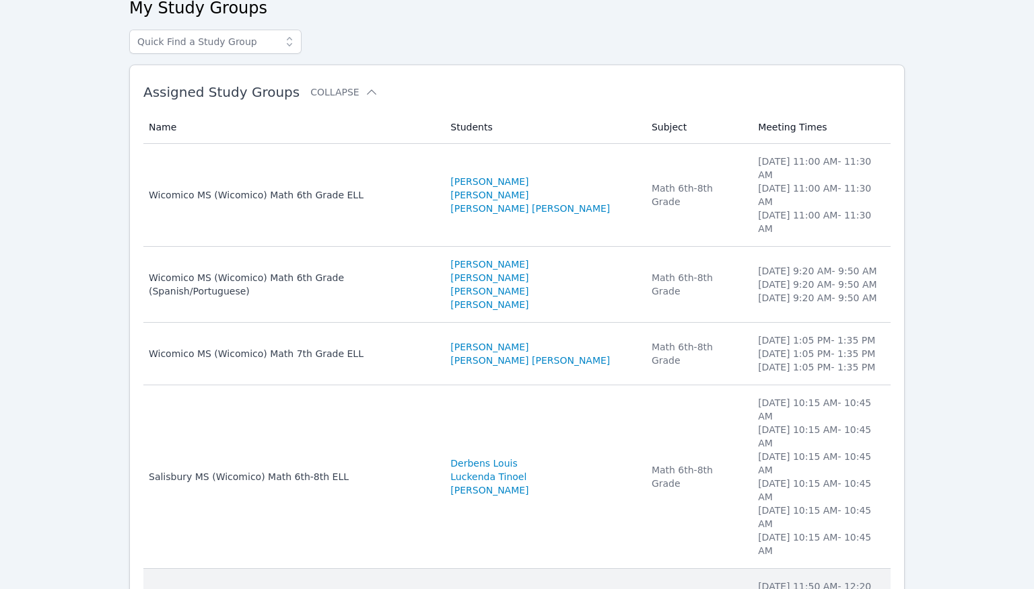 This screenshot has width=1034, height=589. What do you see at coordinates (291, 195) in the screenshot?
I see `div: Wicomico MS (Wicomico) Math 6th Grade ELL` at bounding box center [291, 195].